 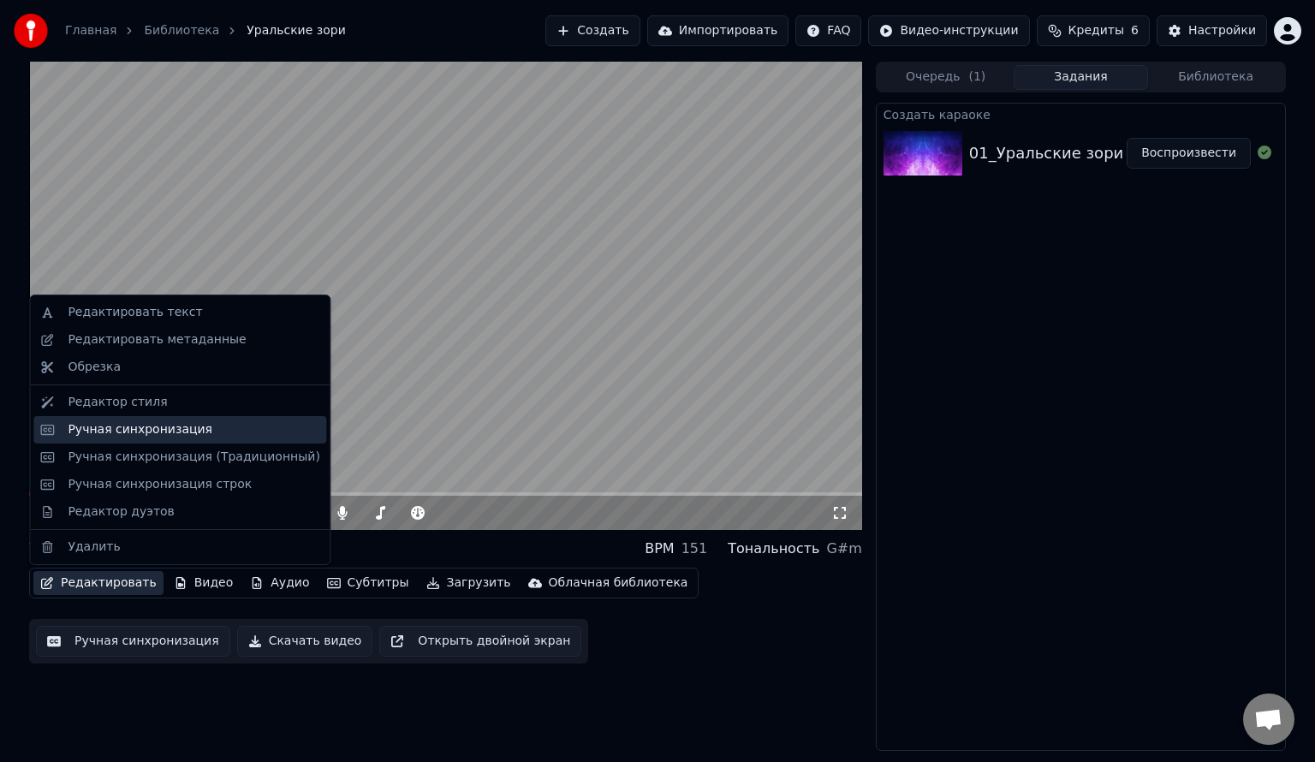 What do you see at coordinates (773, 549) in the screenshot?
I see `div: Тональность` at bounding box center [773, 549].